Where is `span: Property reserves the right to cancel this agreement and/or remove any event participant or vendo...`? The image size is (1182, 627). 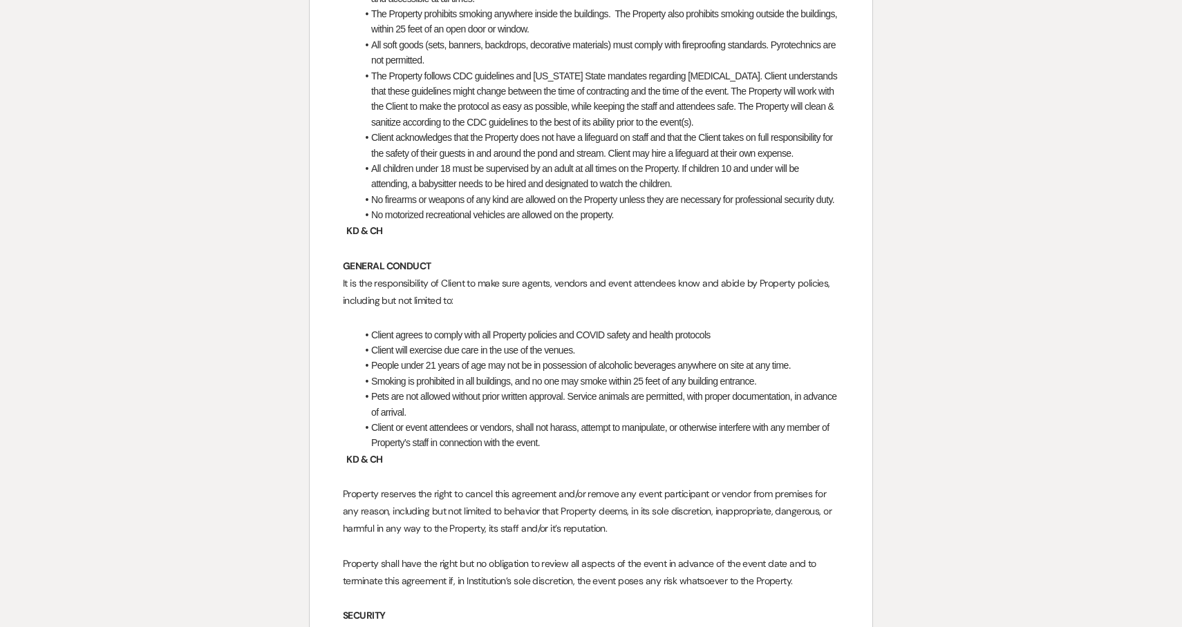 span: Property reserves the right to cancel this agreement and/or remove any event participant or vendo... is located at coordinates (588, 511).